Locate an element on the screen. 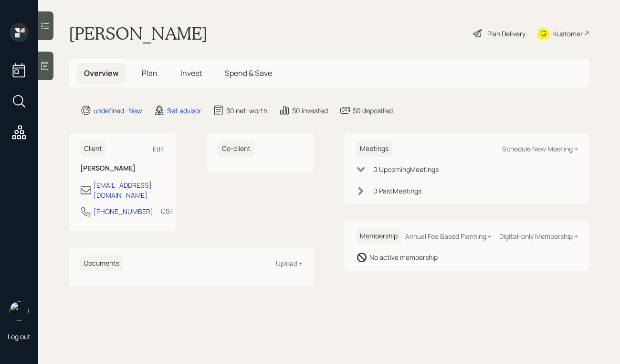  div: 0 Upcoming Meeting s is located at coordinates (406, 169).